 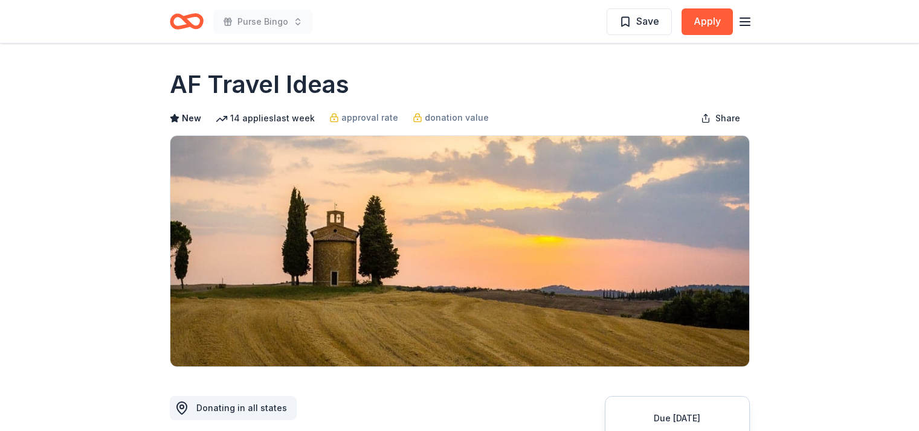 What do you see at coordinates (259, 85) in the screenshot?
I see `h1: AF Travel Ideas` at bounding box center [259, 85].